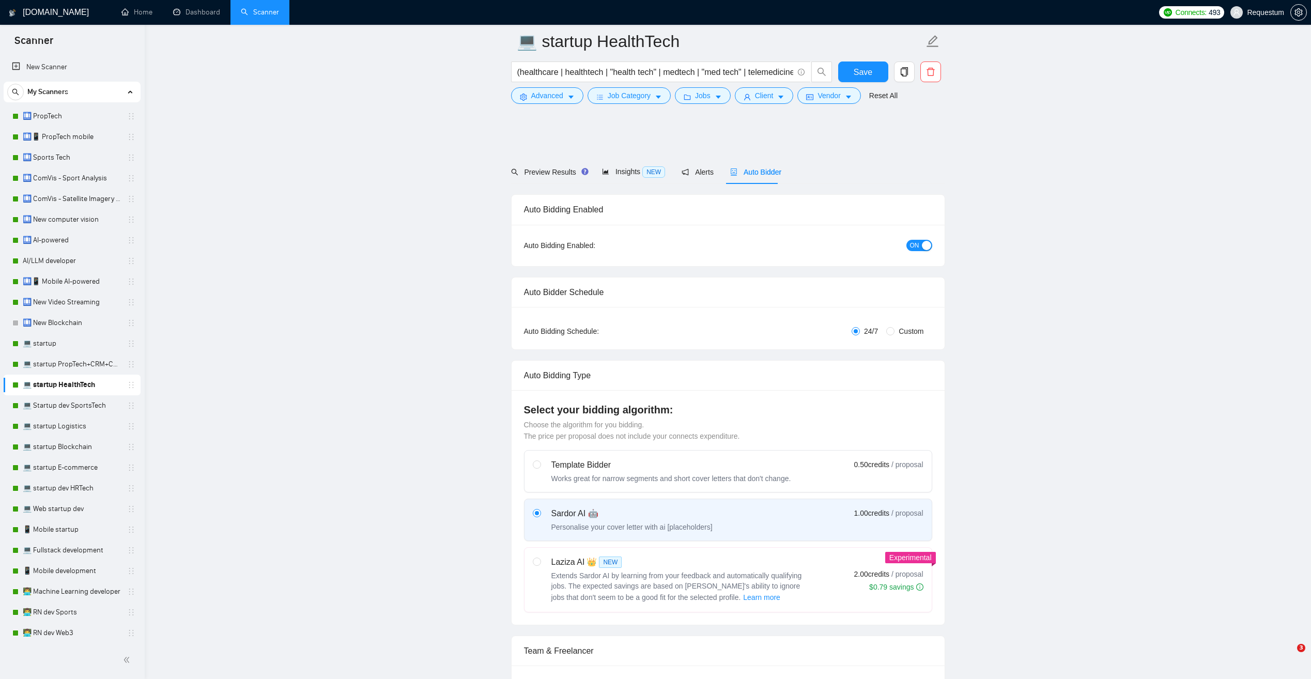 This screenshot has width=1311, height=679. I want to click on span: delete, so click(931, 72).